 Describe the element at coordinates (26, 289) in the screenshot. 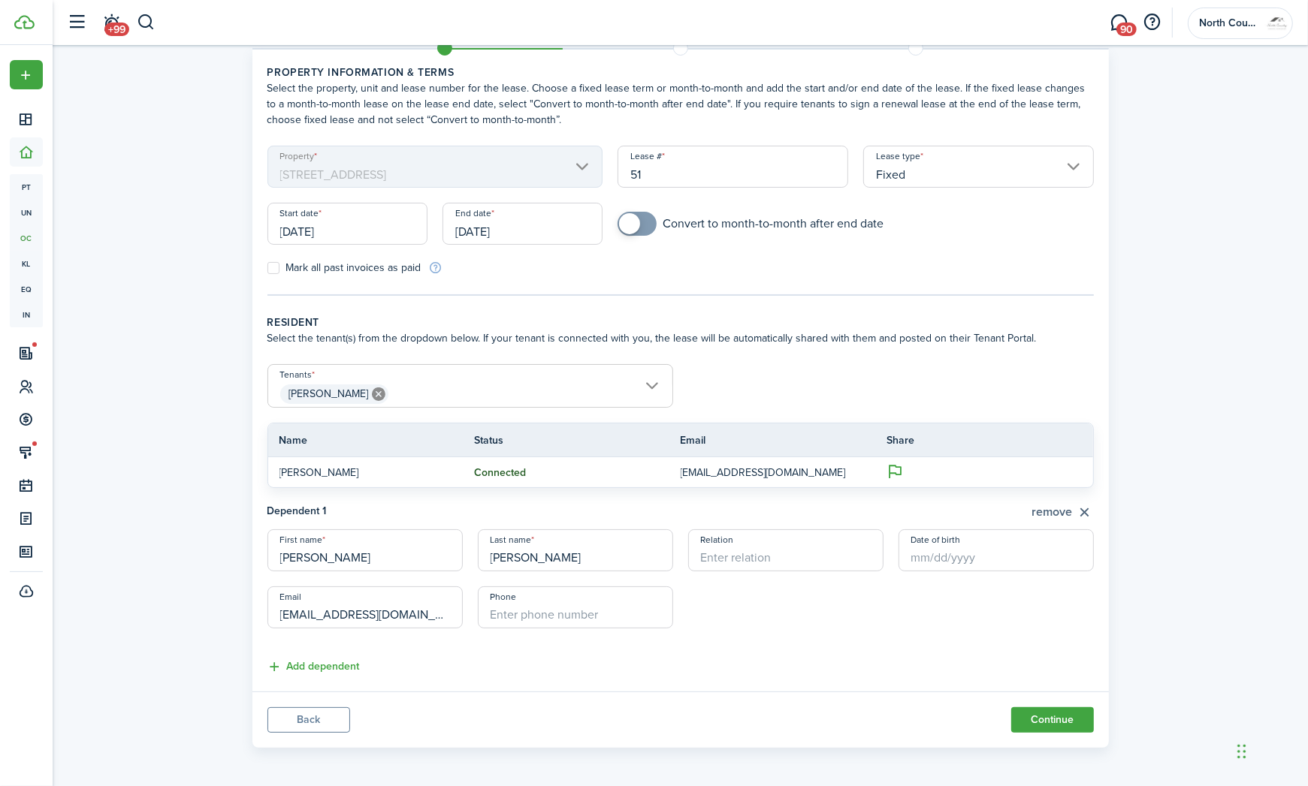

I see `a: eq` at that location.